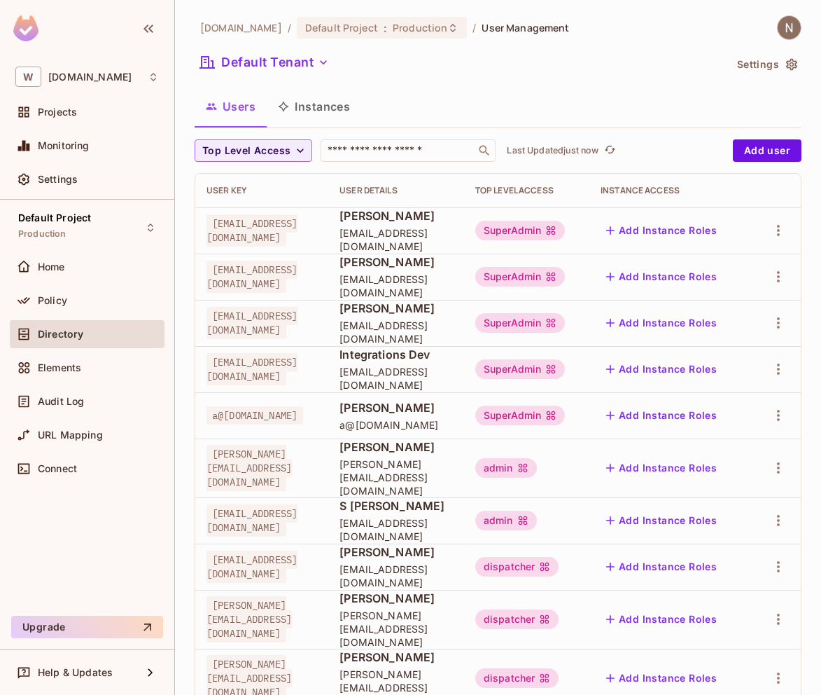 The image size is (821, 695). What do you see at coordinates (26, 28) in the screenshot?
I see `img: SReyMgAAAABJRU5ErkJggg==` at bounding box center [26, 28].